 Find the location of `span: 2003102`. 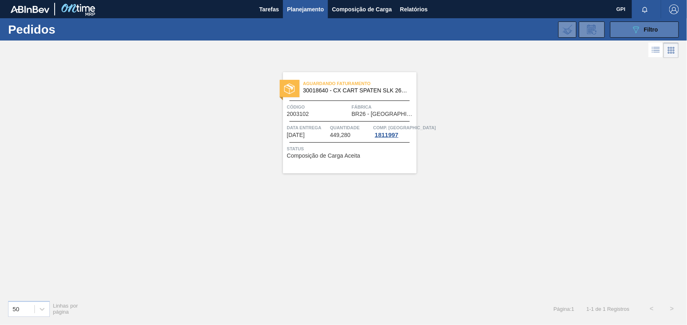

span: 2003102 is located at coordinates (298, 114).